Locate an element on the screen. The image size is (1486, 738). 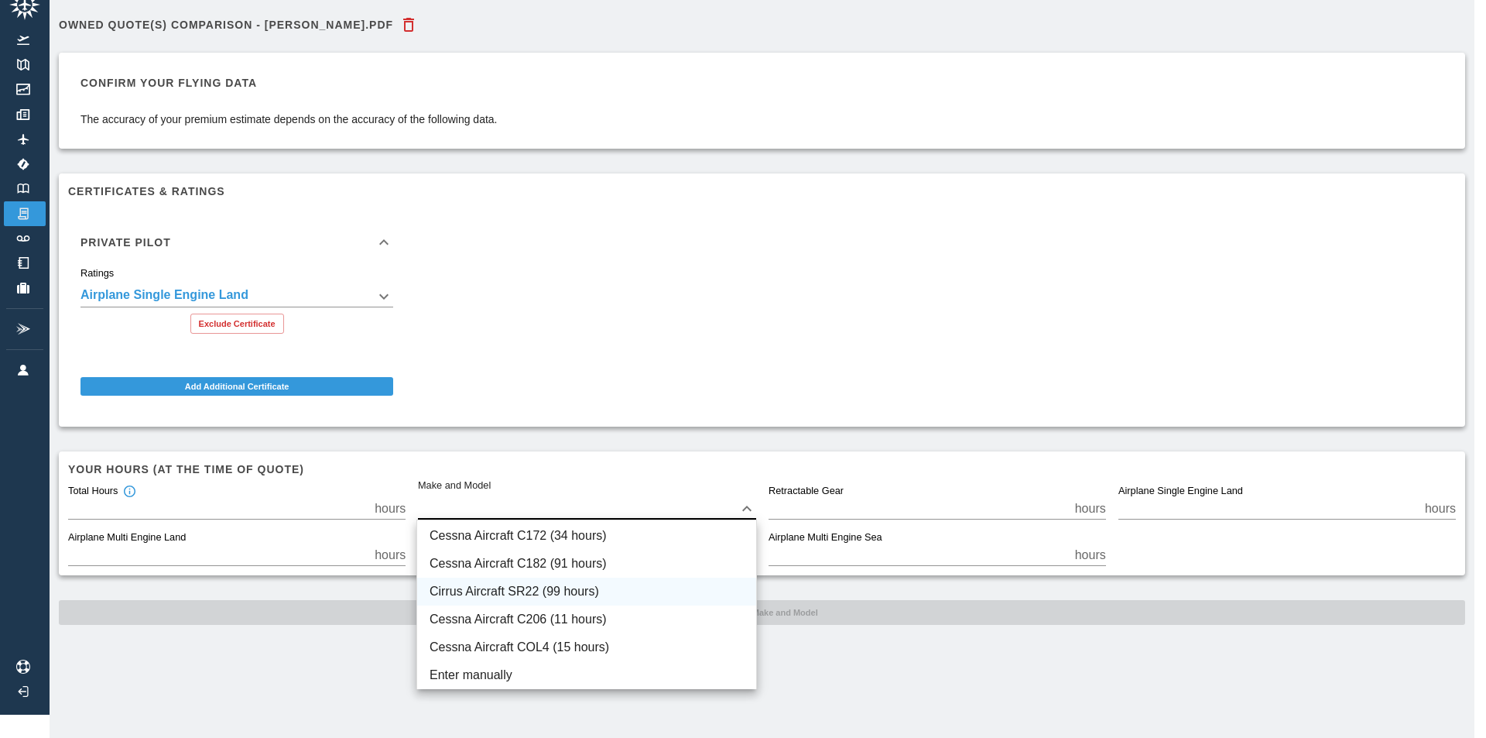
li: Cessna Aircraft COL4 (15 hours) is located at coordinates (587, 647).